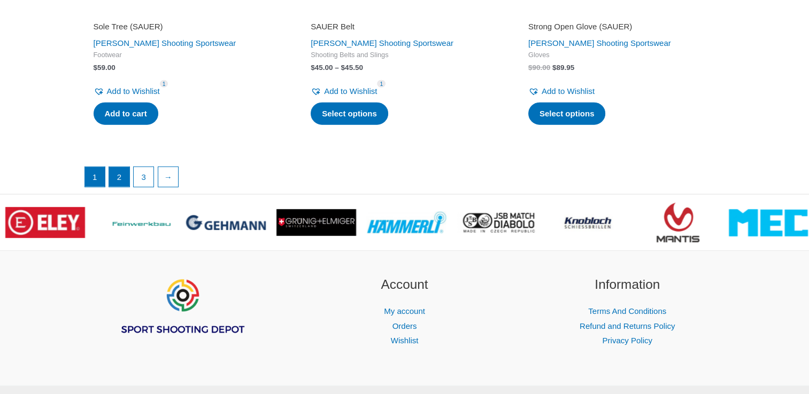 The width and height of the screenshot is (809, 394). What do you see at coordinates (404, 28) in the screenshot?
I see `a: SAUER Belt` at bounding box center [404, 28].